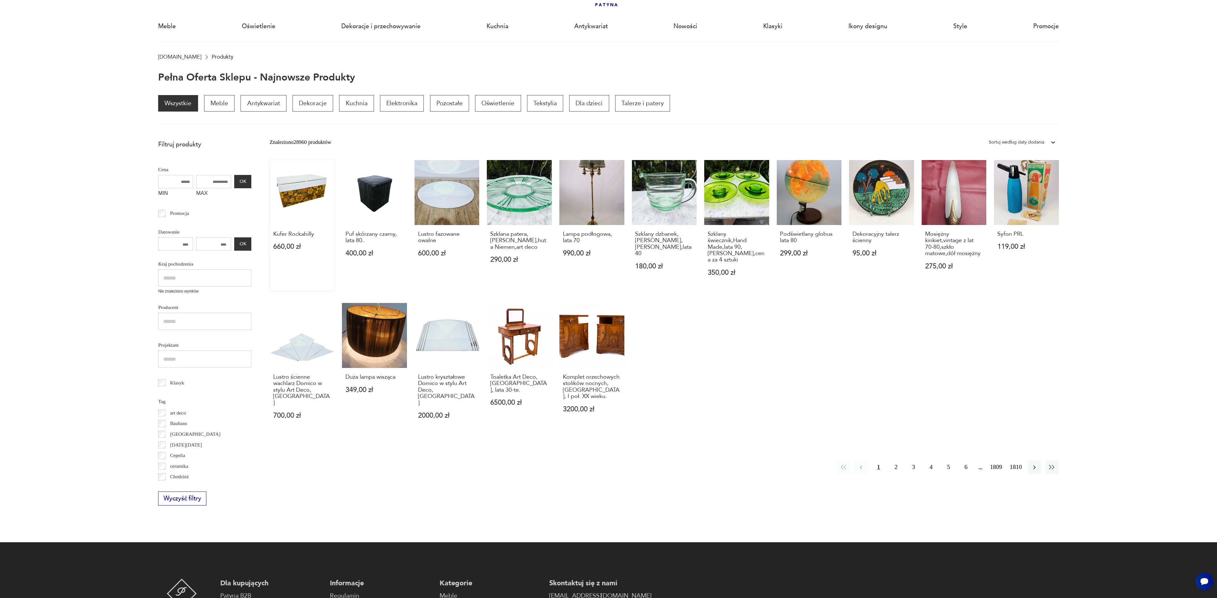  What do you see at coordinates (896, 467) in the screenshot?
I see `button: 2` at bounding box center [896, 467].